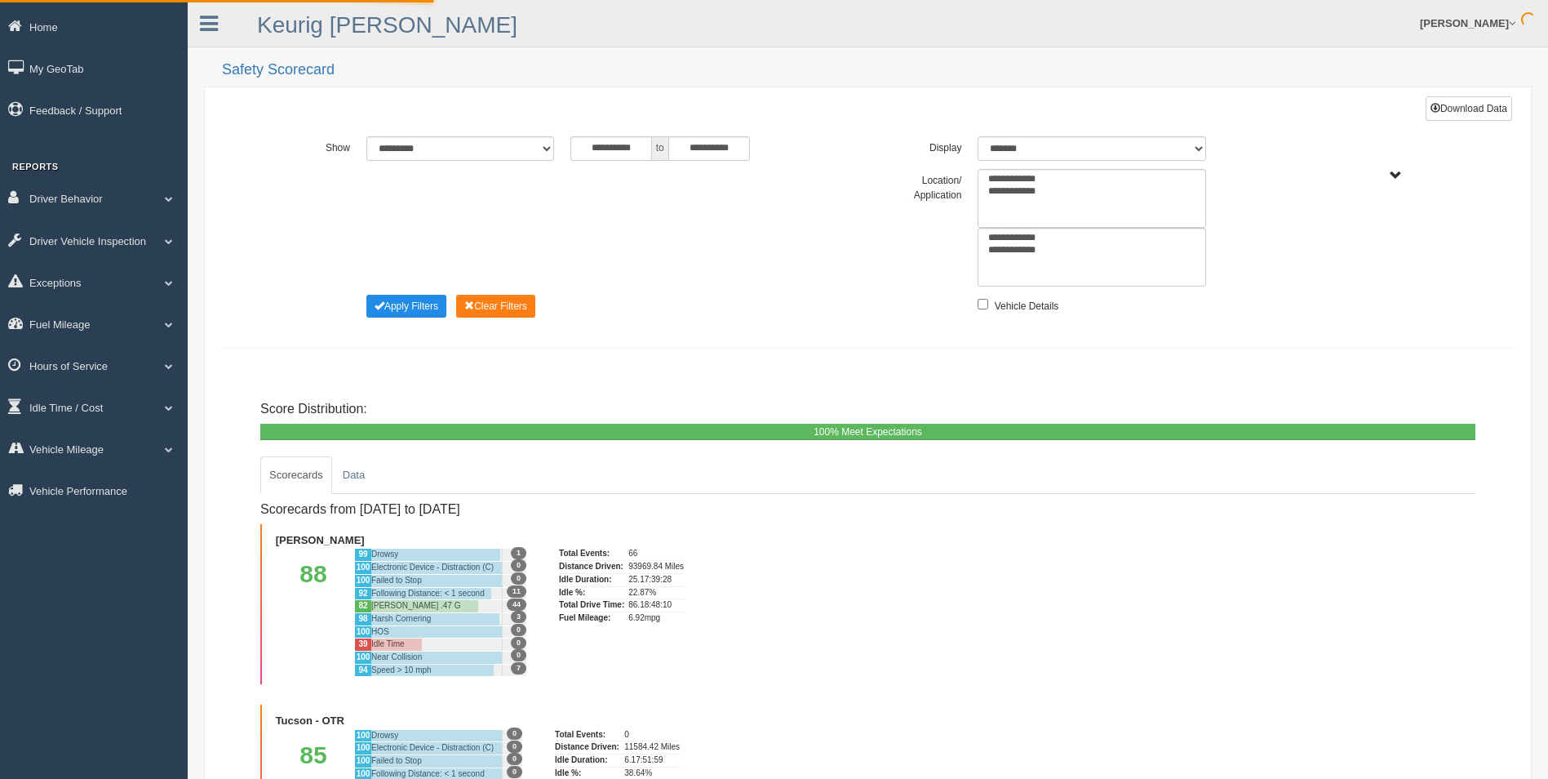 The image size is (1548, 779). What do you see at coordinates (1027, 304) in the screenshot?
I see `label: Vehicle Details` at bounding box center [1027, 304].